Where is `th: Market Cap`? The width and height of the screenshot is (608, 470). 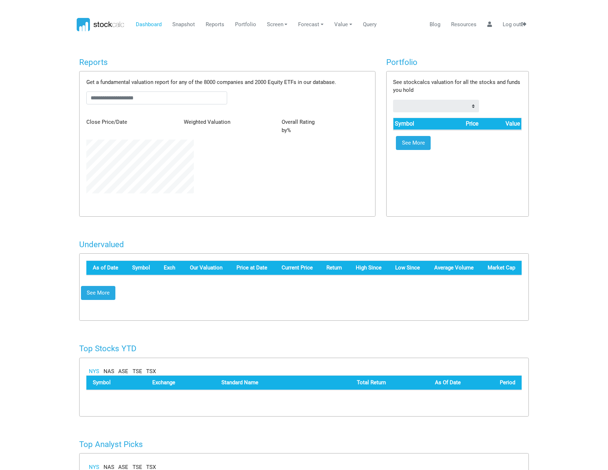
th: Market Cap is located at coordinates (501, 268).